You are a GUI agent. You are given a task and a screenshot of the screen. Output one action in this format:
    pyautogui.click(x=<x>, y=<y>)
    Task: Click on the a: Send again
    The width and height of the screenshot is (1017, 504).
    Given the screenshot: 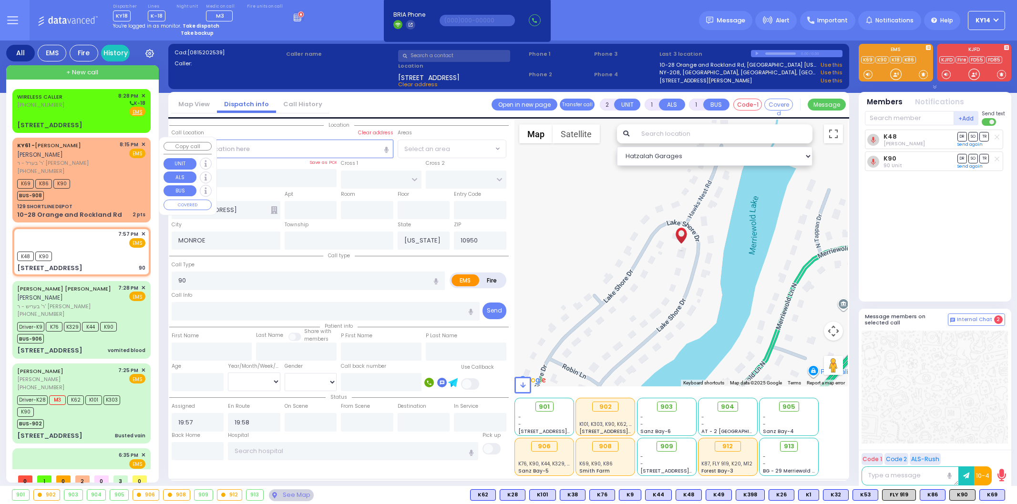 What is the action you would take?
    pyautogui.click(x=969, y=166)
    